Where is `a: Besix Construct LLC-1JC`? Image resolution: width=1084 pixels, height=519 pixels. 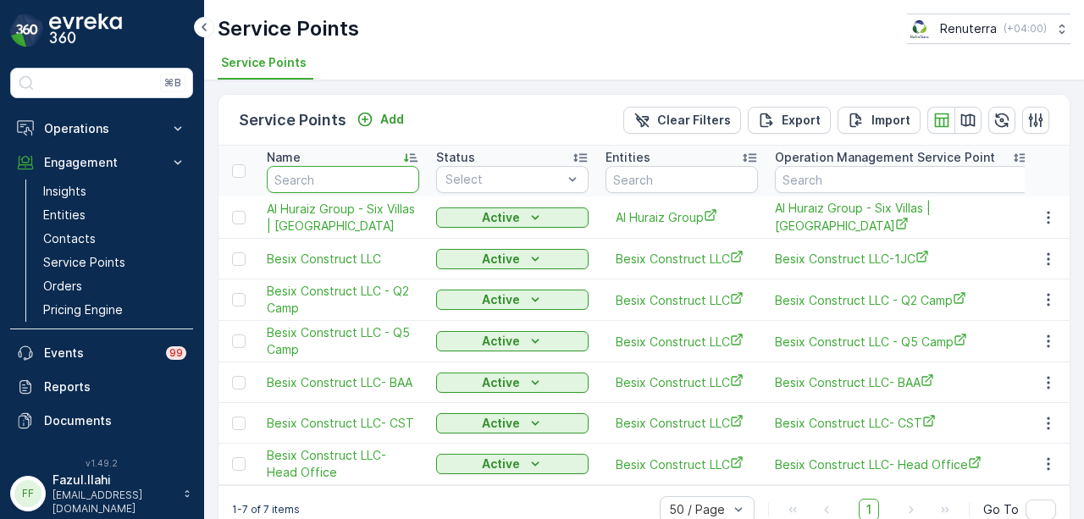
a: Besix Construct LLC-1JC is located at coordinates (902, 258).